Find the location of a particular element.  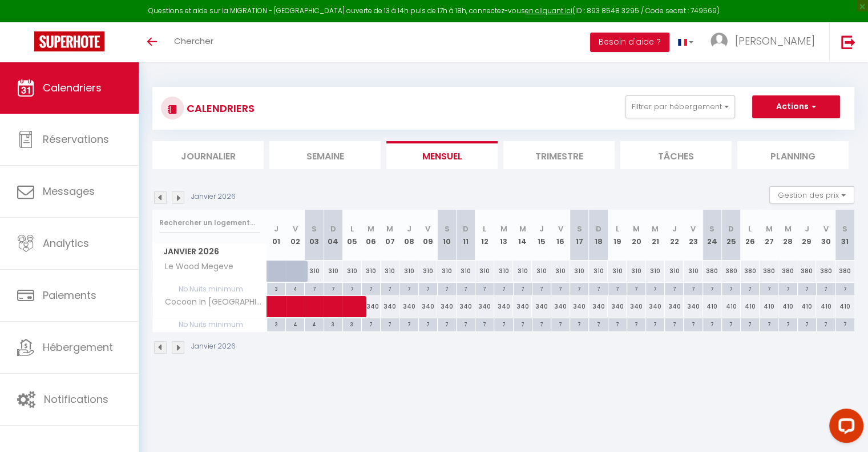

h3: CALENDRIERS is located at coordinates (219, 108).